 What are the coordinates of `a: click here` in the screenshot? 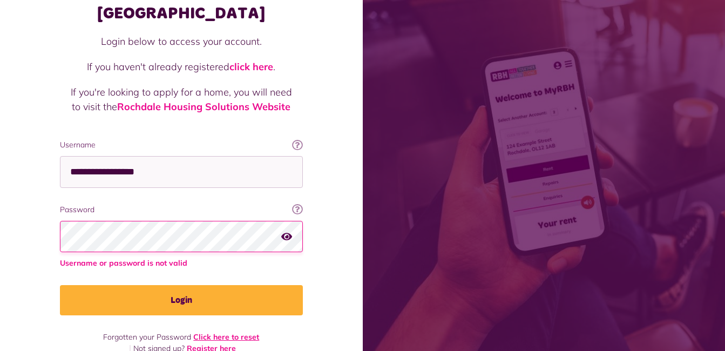 It's located at (251, 66).